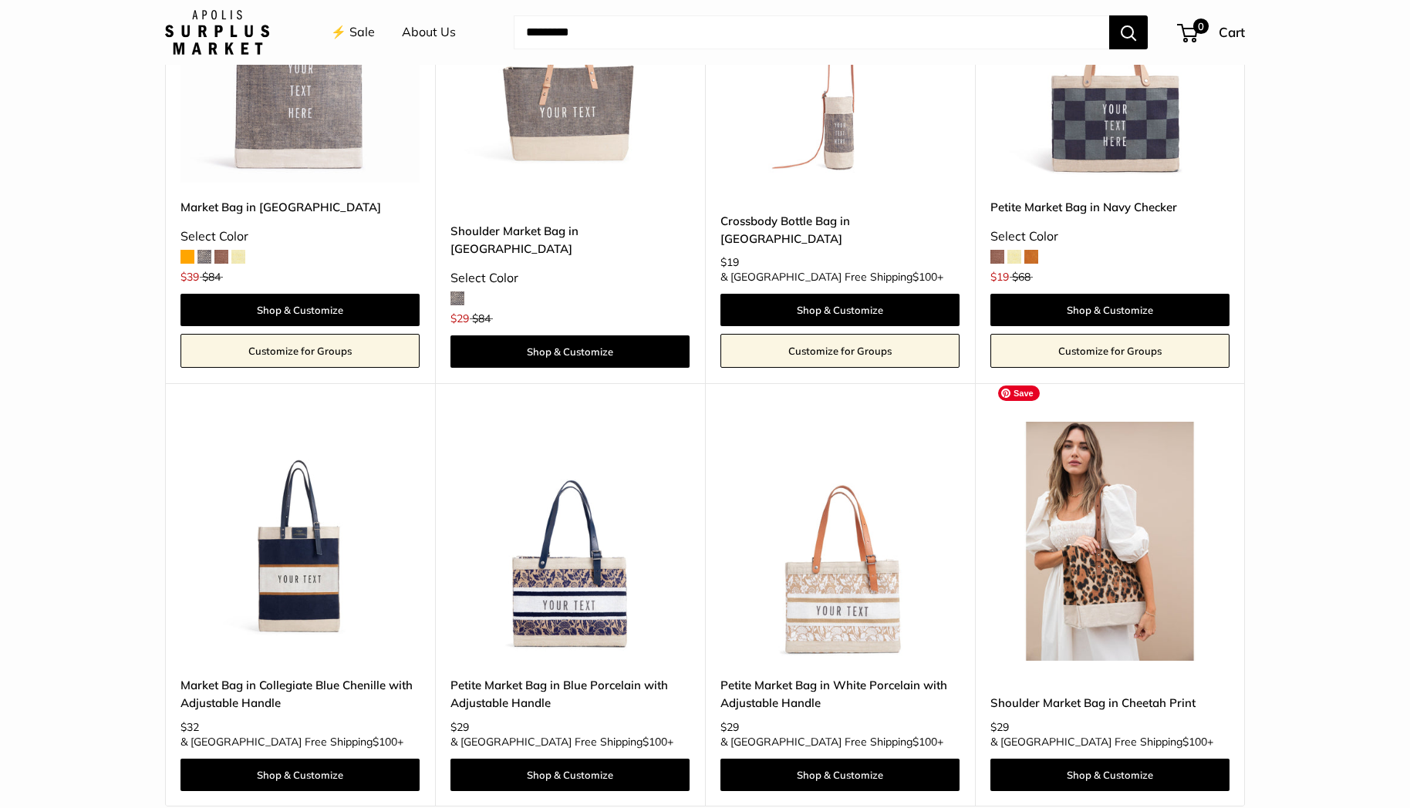  What do you see at coordinates (300, 541) in the screenshot?
I see `a: description_Our very first Chenille-Jute Market bagdescription_Take it anywhere with easy-grip ha...` at bounding box center [300, 541].